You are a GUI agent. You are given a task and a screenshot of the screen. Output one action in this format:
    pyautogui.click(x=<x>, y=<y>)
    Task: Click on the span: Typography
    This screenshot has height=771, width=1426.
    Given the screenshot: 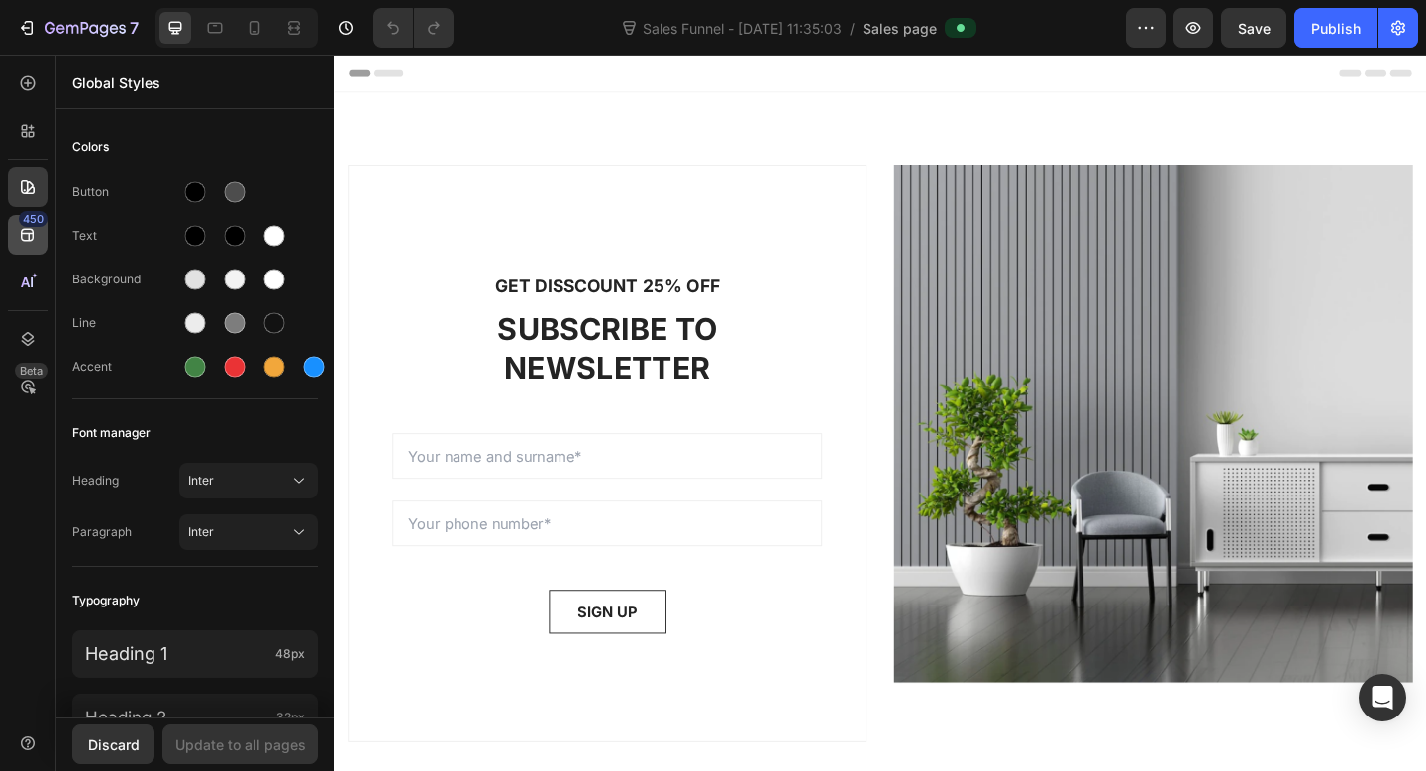 What is the action you would take?
    pyautogui.click(x=106, y=600)
    